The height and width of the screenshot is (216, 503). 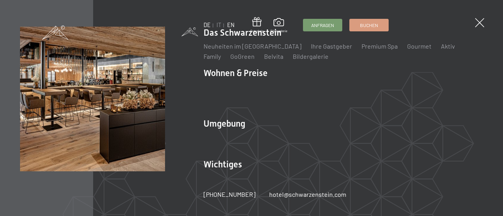 What do you see at coordinates (369, 25) in the screenshot?
I see `a: Buchen` at bounding box center [369, 25].